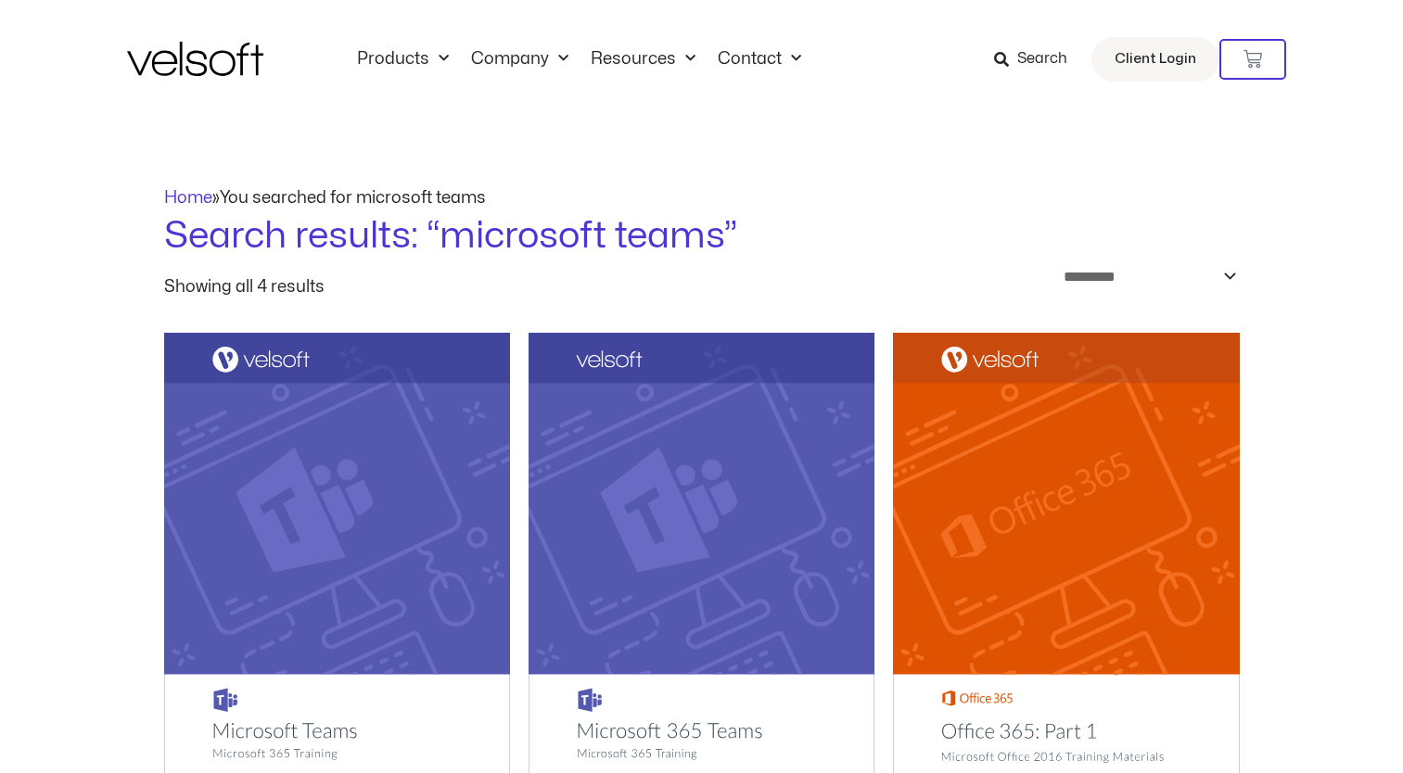  What do you see at coordinates (195, 58) in the screenshot?
I see `img: Velsoft Training Materials` at bounding box center [195, 58].